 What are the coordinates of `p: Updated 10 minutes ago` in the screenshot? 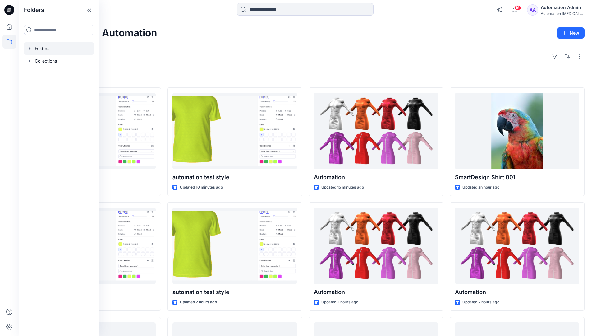 It's located at (201, 187).